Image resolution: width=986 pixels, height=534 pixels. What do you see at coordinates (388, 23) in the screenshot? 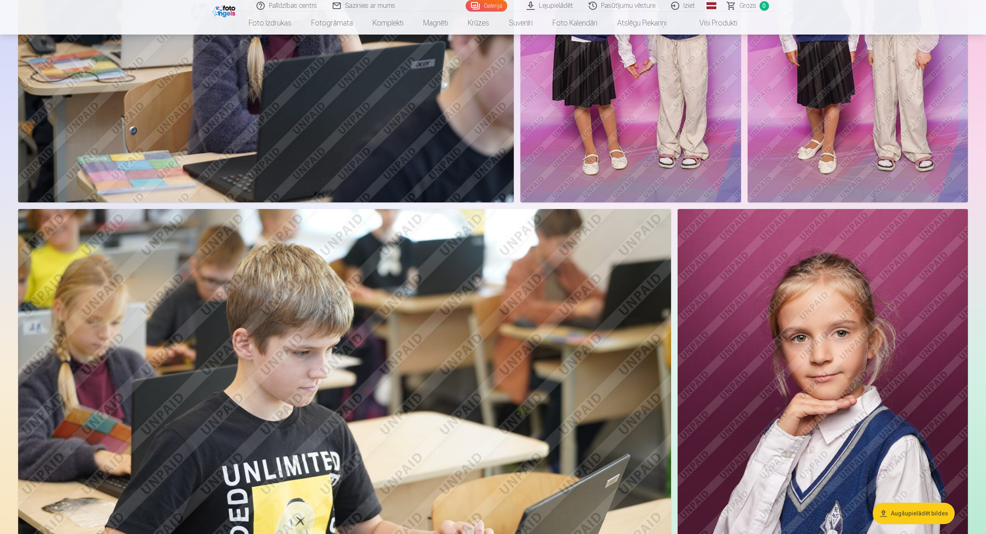
I see `a: Komplekti` at bounding box center [388, 23].